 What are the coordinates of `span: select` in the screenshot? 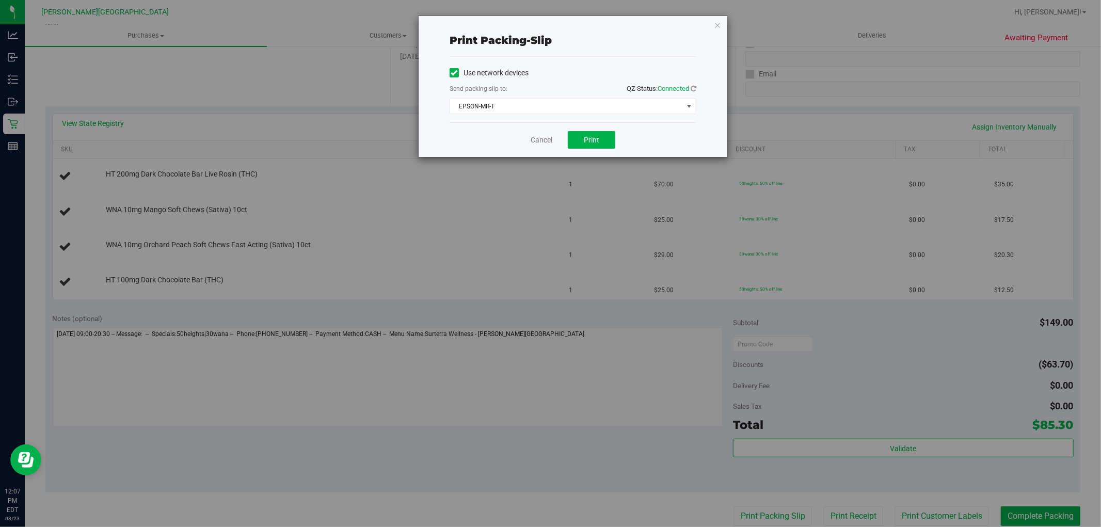 It's located at (689, 106).